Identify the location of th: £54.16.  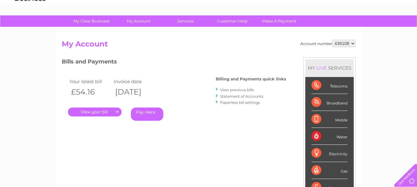
(90, 92).